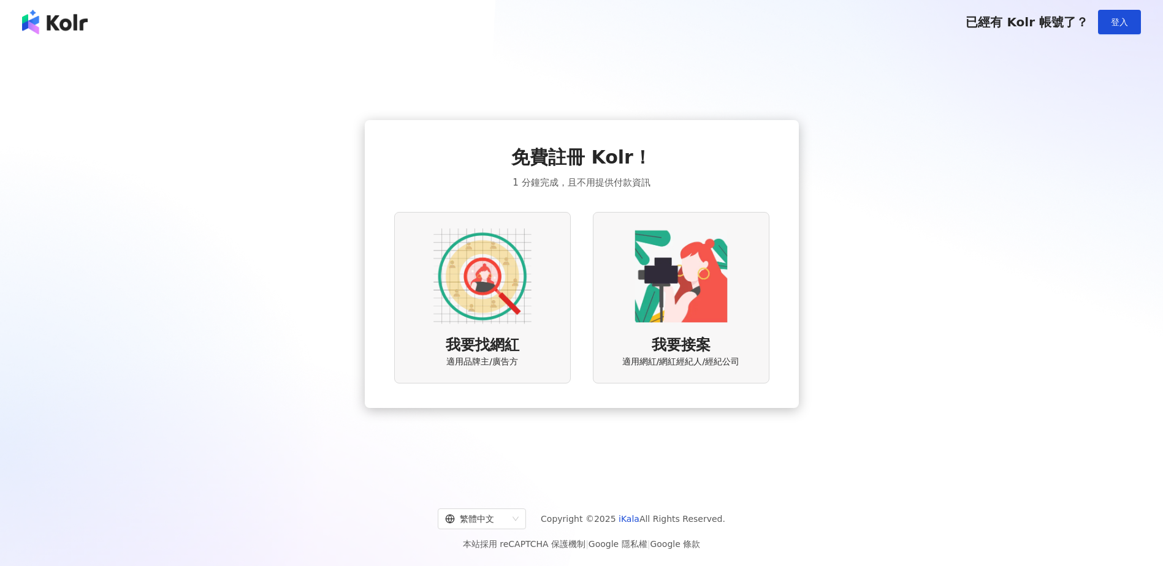 Image resolution: width=1163 pixels, height=566 pixels. What do you see at coordinates (681, 346) in the screenshot?
I see `span: 我要接案` at bounding box center [681, 346].